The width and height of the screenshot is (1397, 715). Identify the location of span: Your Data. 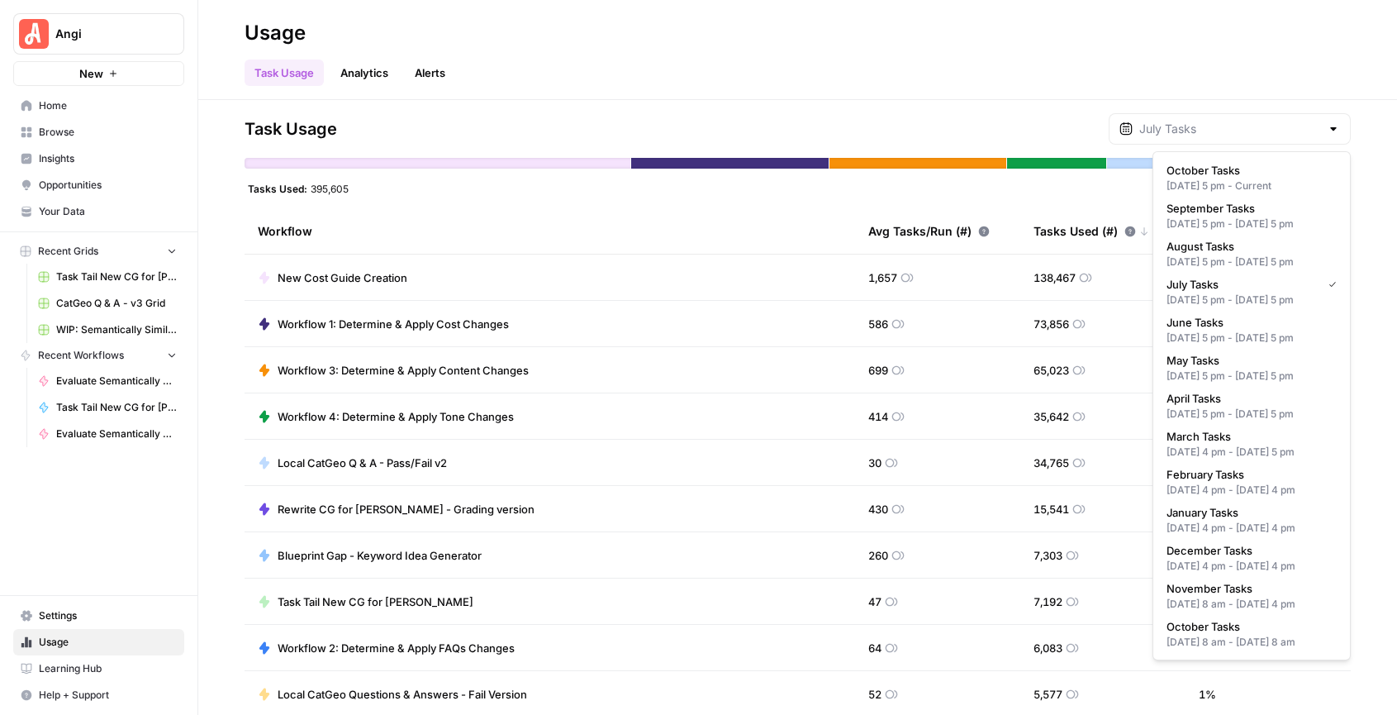
(107, 212).